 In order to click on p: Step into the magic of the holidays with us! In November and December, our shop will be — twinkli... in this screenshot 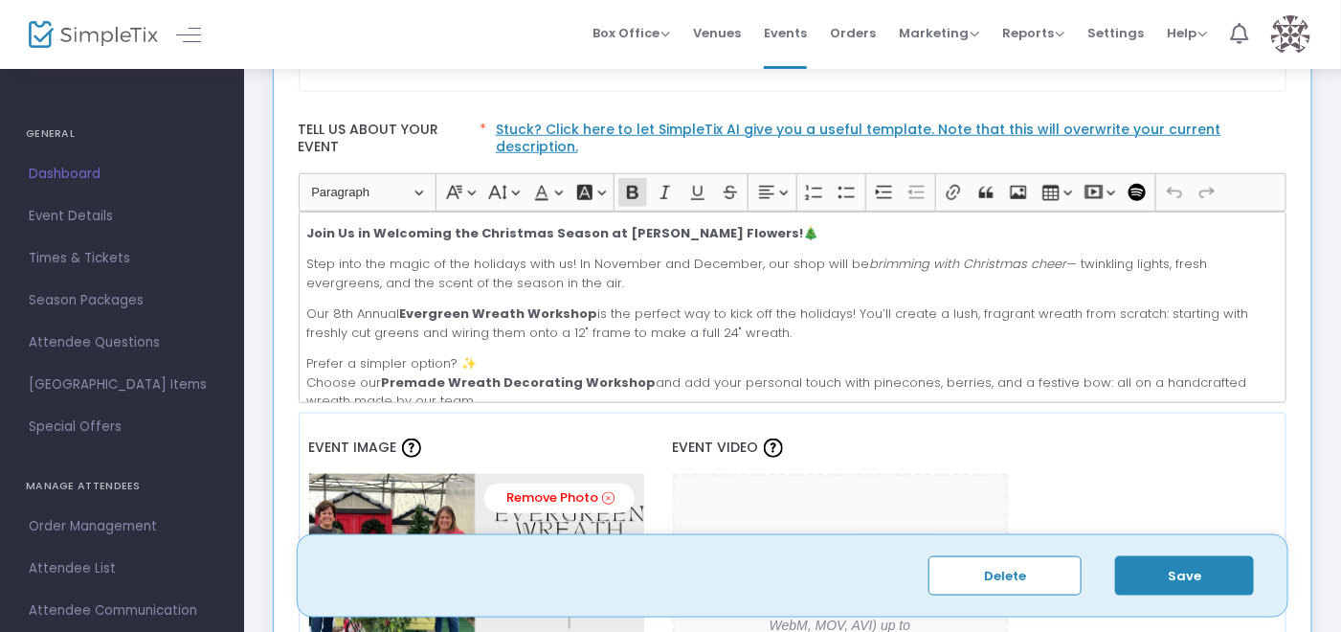, I will do `click(791, 273)`.